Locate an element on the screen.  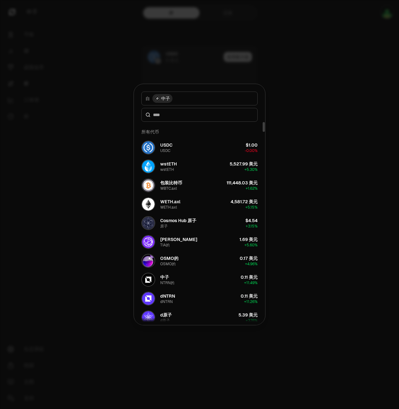
span: + 3.76% is located at coordinates (252, 320).